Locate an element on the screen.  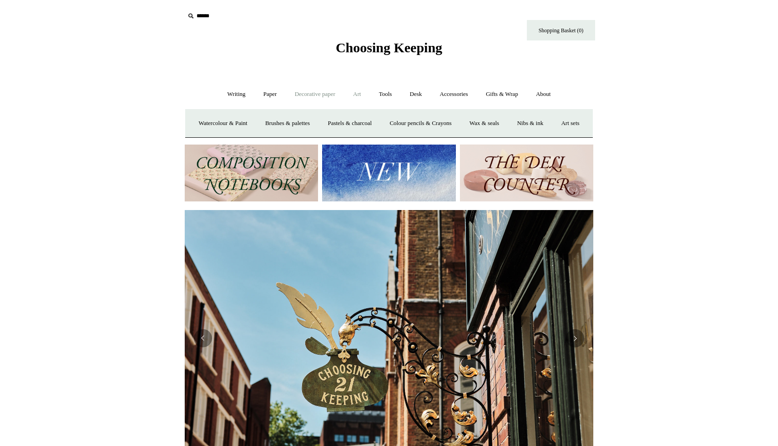
a: Shopping Basket (0) is located at coordinates (561, 30).